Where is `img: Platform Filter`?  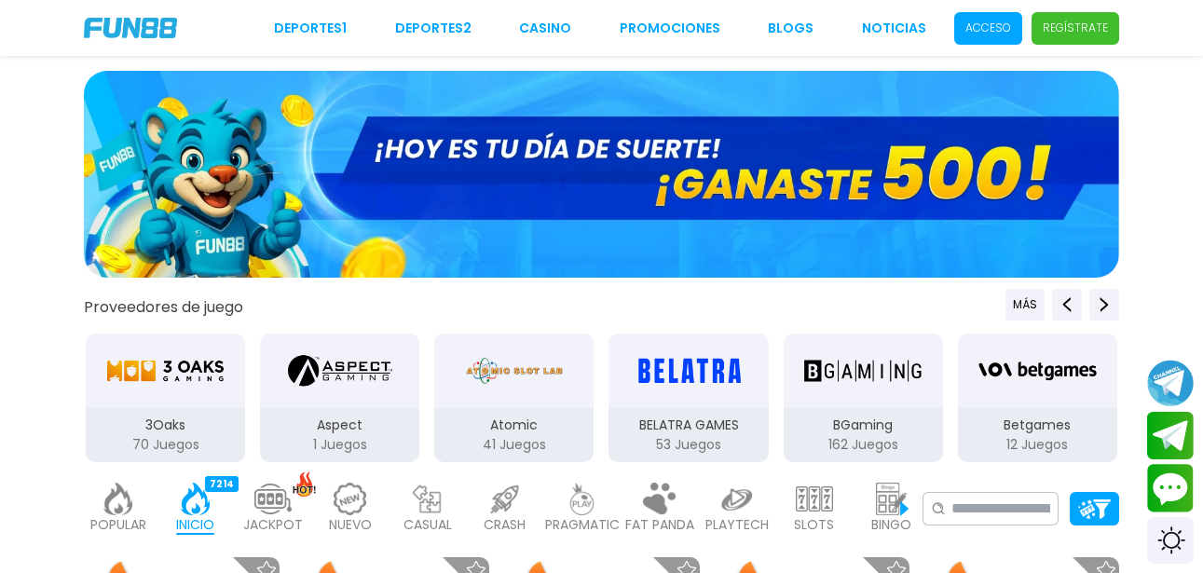
img: Platform Filter is located at coordinates (1094, 509).